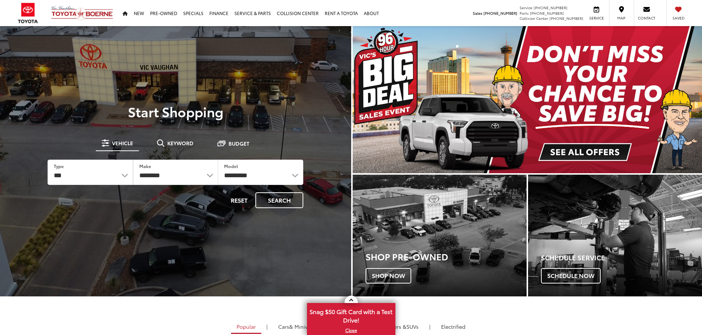 The height and width of the screenshot is (335, 702). Describe the element at coordinates (621, 18) in the screenshot. I see `span: Map` at that location.